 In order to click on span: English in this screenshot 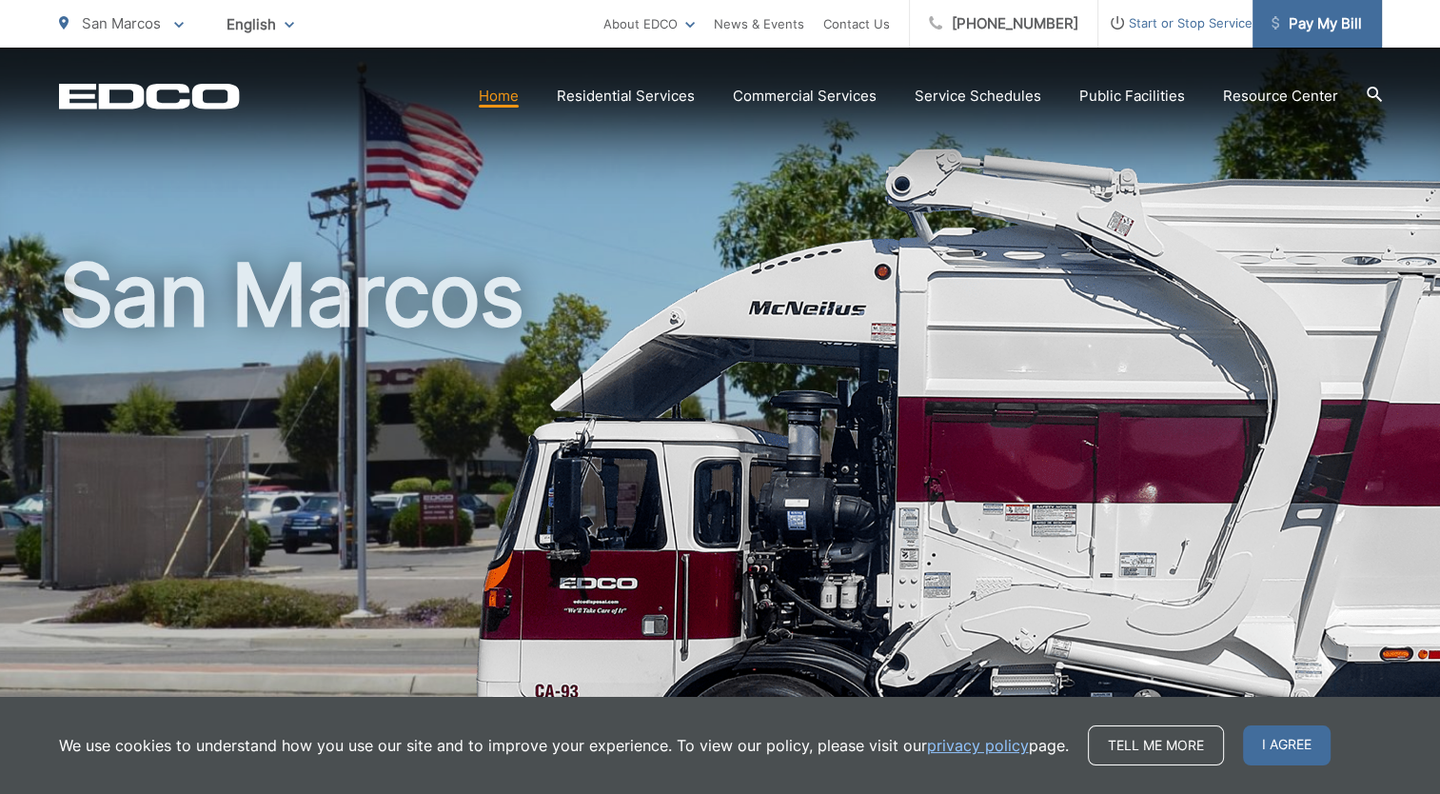, I will do `click(260, 24)`.